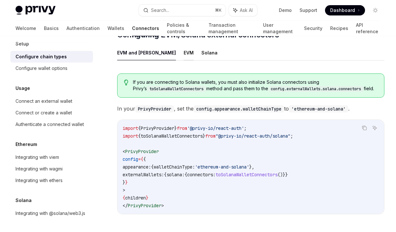  Describe the element at coordinates (52, 214) in the screenshot. I see `a: Integrating with @solana/web3.js` at that location.